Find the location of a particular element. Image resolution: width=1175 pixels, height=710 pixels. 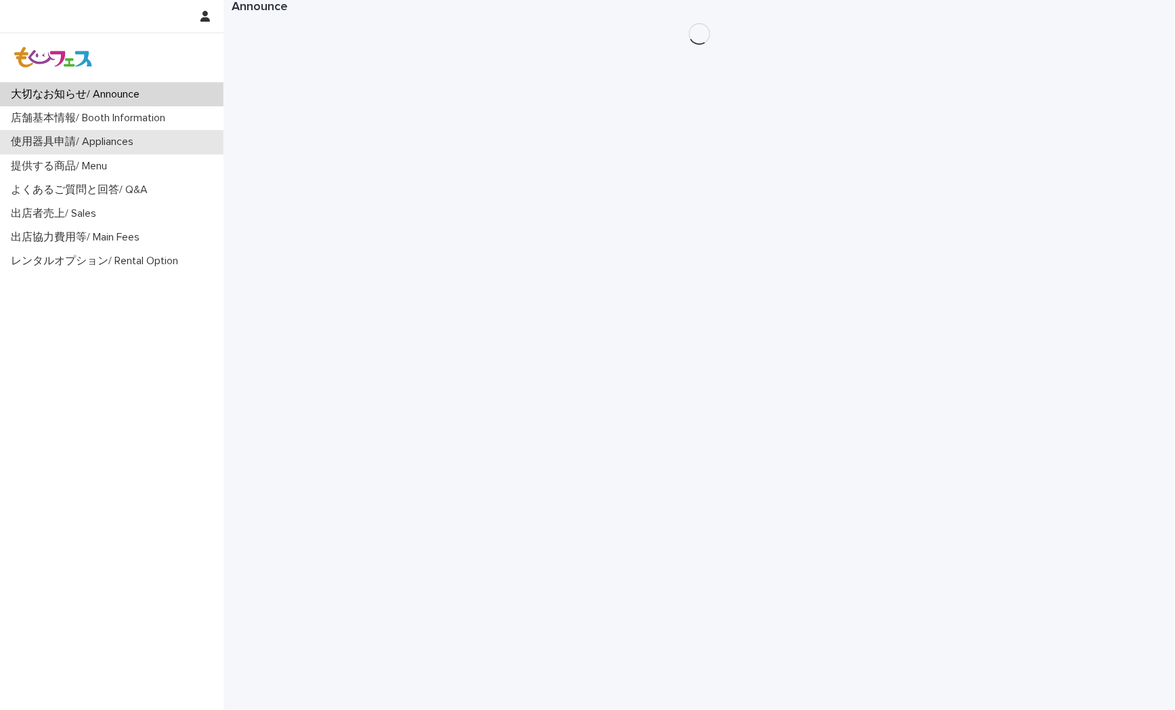

p: 出店協力費用等/ Main Fees is located at coordinates (78, 237).